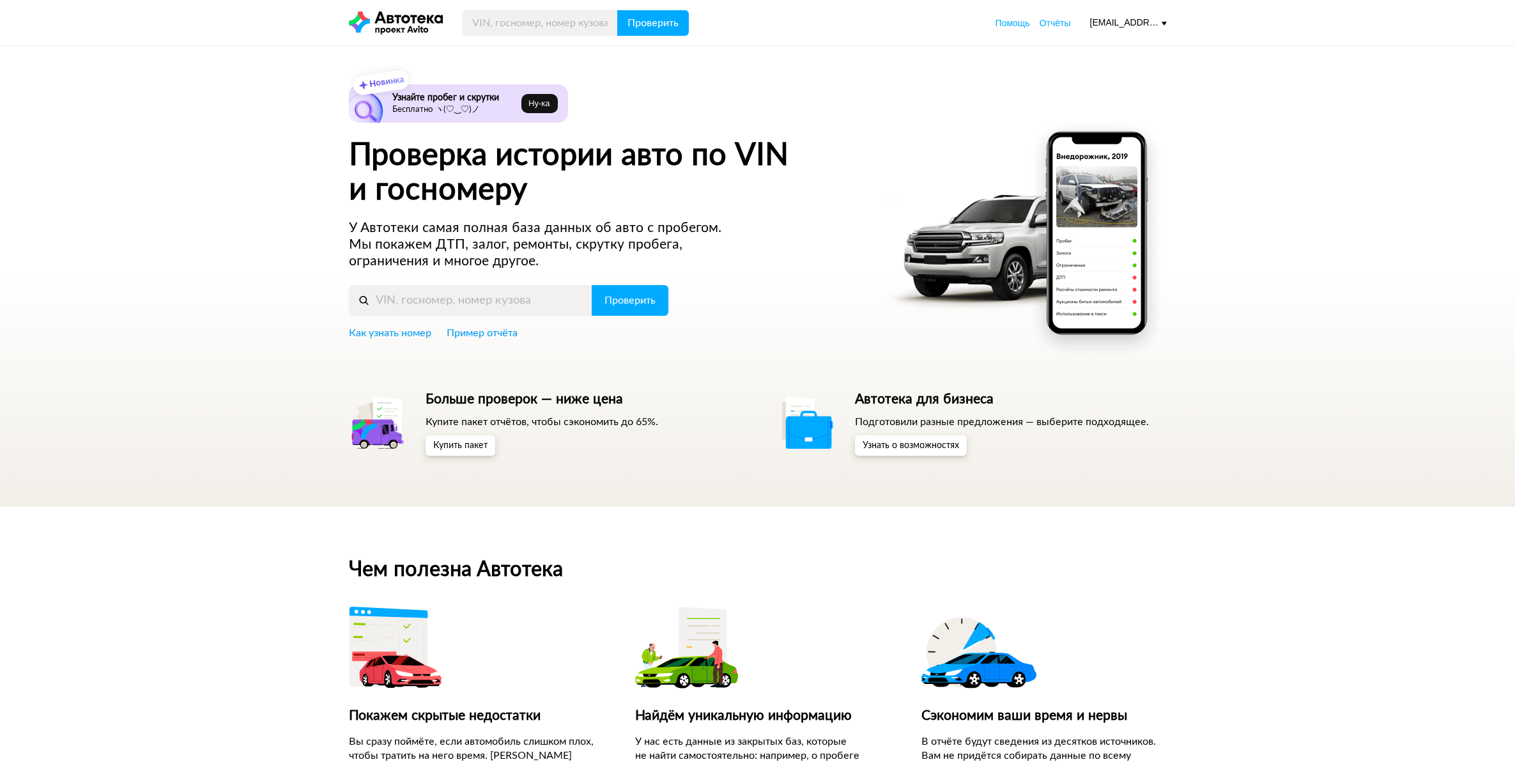 This screenshot has width=1515, height=762. I want to click on a: Как узнать номер, so click(390, 333).